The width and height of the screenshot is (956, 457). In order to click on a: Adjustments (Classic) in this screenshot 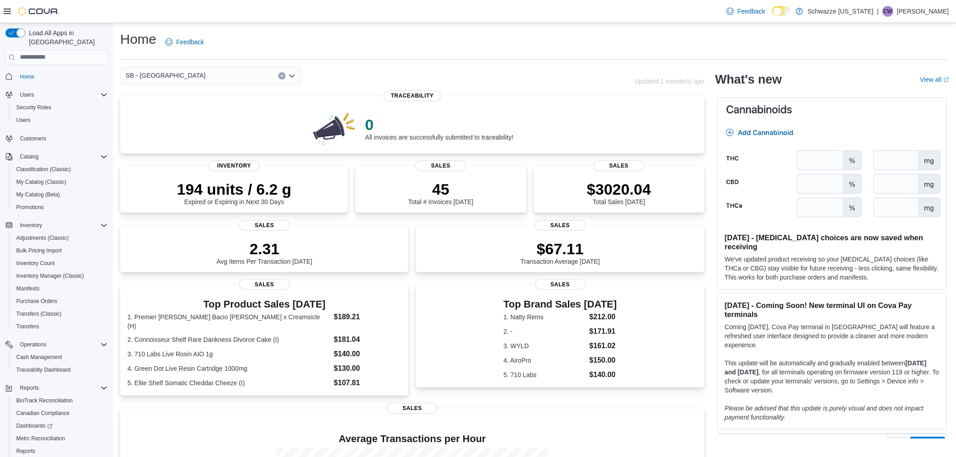, I will do `click(42, 238)`.